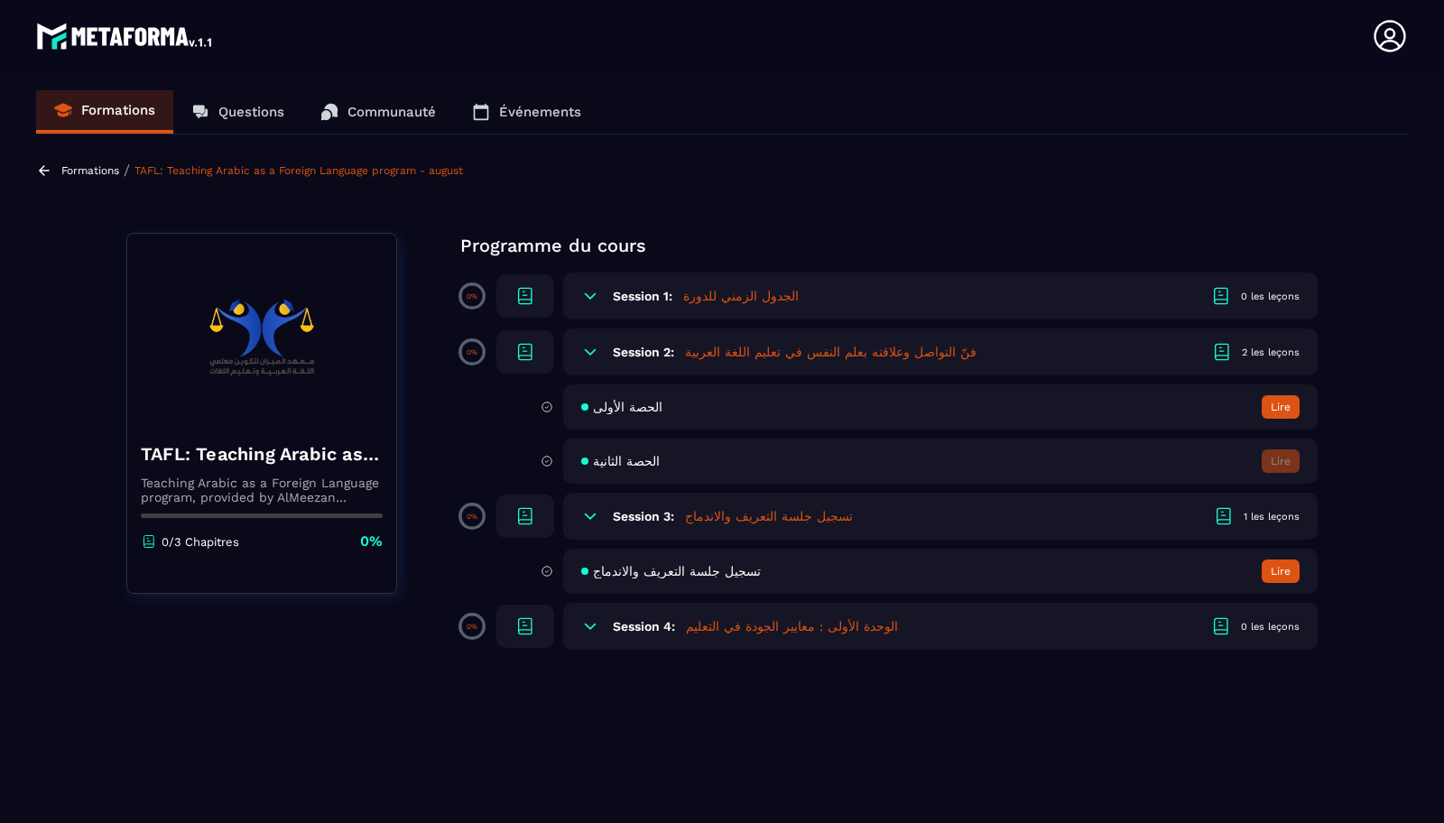 This screenshot has width=1444, height=823. I want to click on div: 1 les leçons, so click(1272, 516).